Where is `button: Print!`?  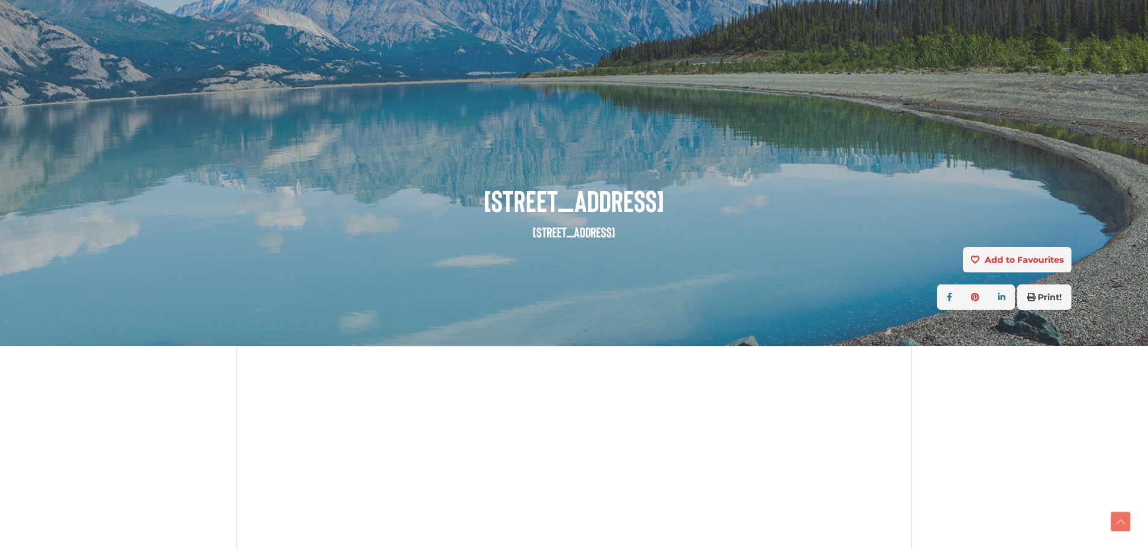
button: Print! is located at coordinates (1044, 297).